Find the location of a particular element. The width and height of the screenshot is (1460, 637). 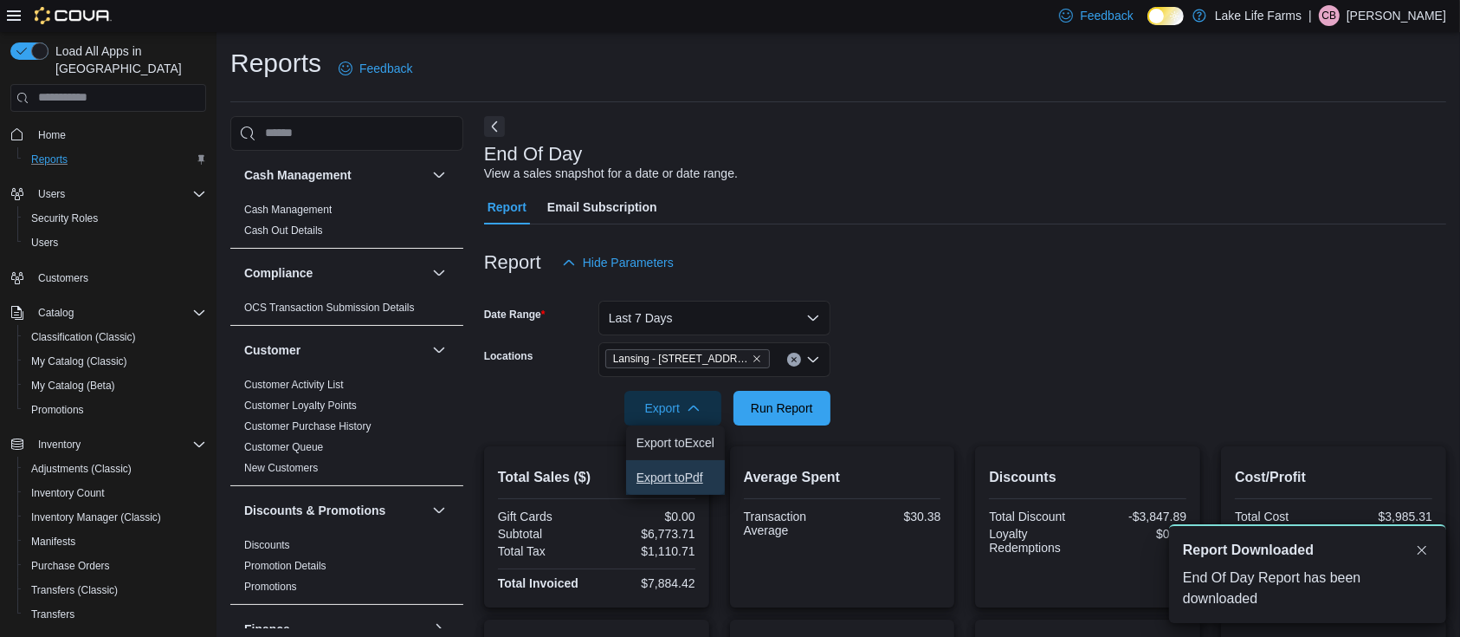

div: Total Tax is located at coordinates (546, 551).